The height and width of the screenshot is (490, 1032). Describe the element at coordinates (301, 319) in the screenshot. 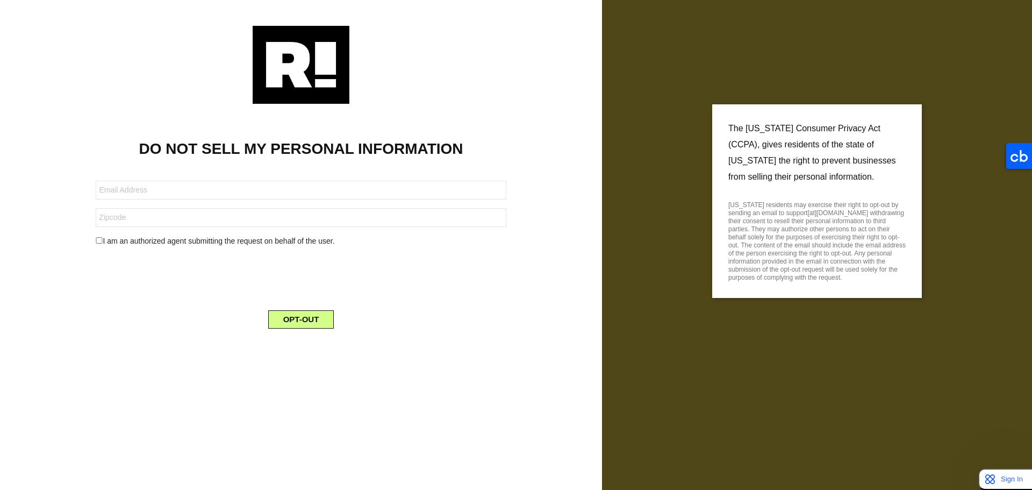

I see `button: OPT-OUT` at that location.